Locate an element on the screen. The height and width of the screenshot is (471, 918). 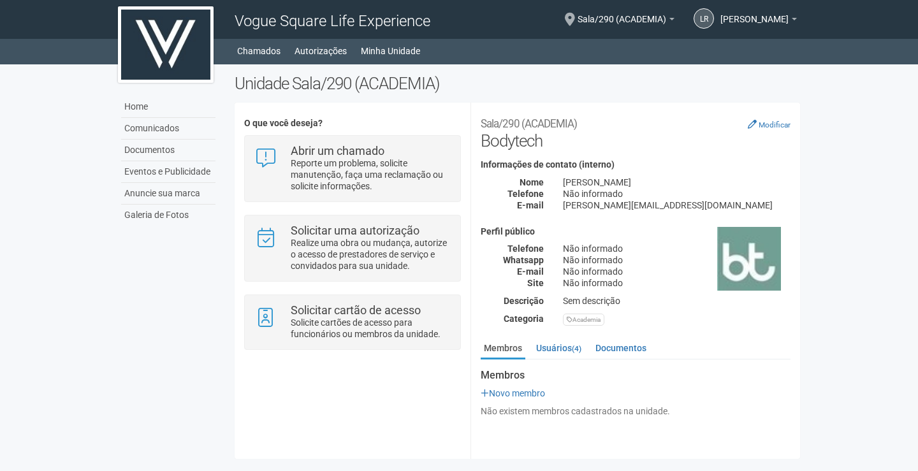
small: Modificar is located at coordinates (774, 125).